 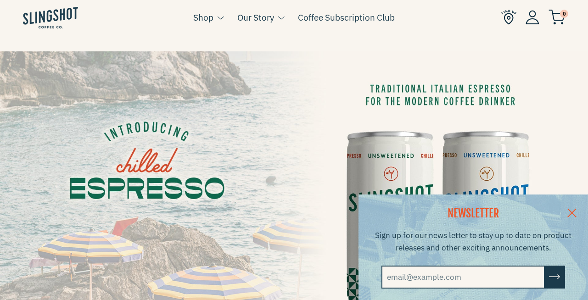 I want to click on input: email@example.com, so click(x=463, y=277).